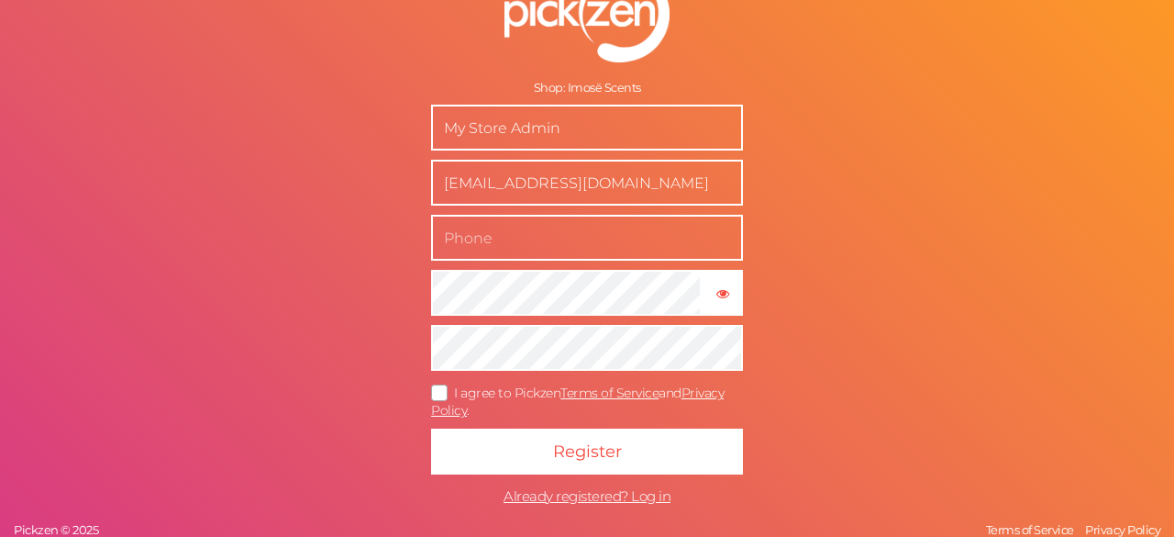  Describe the element at coordinates (577, 401) in the screenshot. I see `span: I agree to Pickzen and .` at that location.